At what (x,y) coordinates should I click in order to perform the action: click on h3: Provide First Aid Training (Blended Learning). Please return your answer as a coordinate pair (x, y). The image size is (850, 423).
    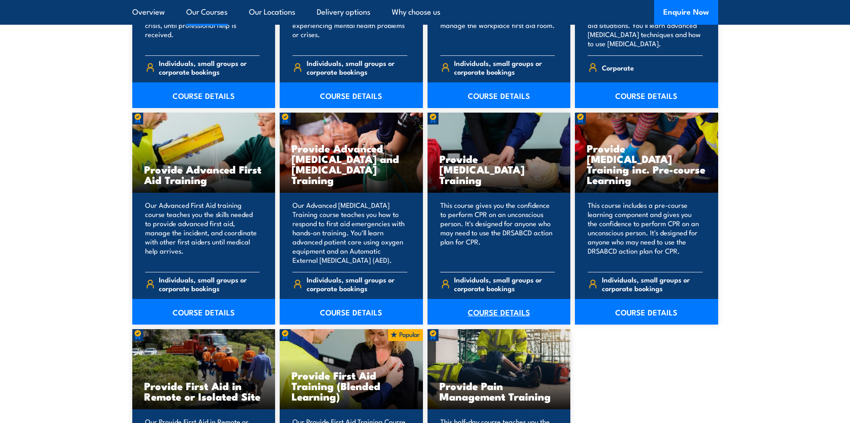
    Looking at the image, I should click on (351, 385).